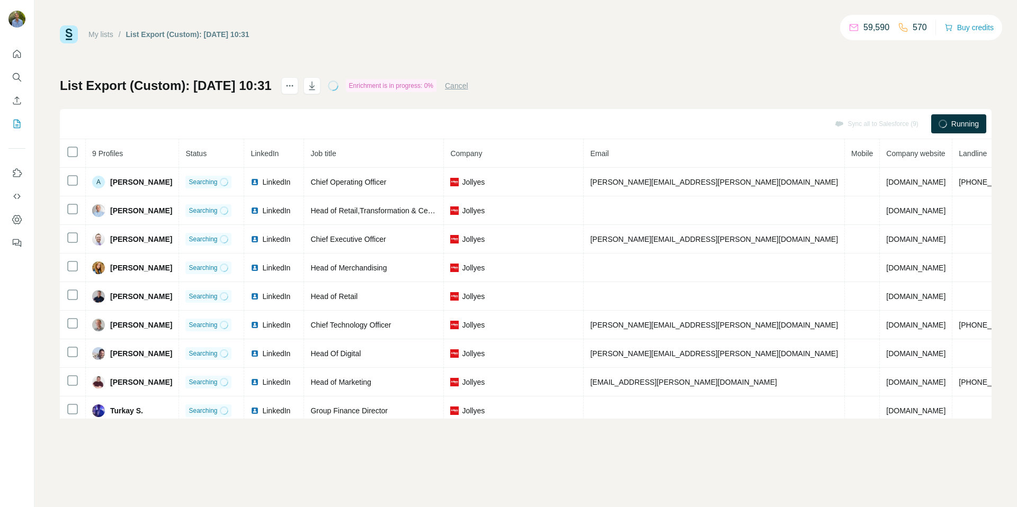 The image size is (1017, 507). Describe the element at coordinates (348, 182) in the screenshot. I see `span: Chief Operating Officer` at that location.